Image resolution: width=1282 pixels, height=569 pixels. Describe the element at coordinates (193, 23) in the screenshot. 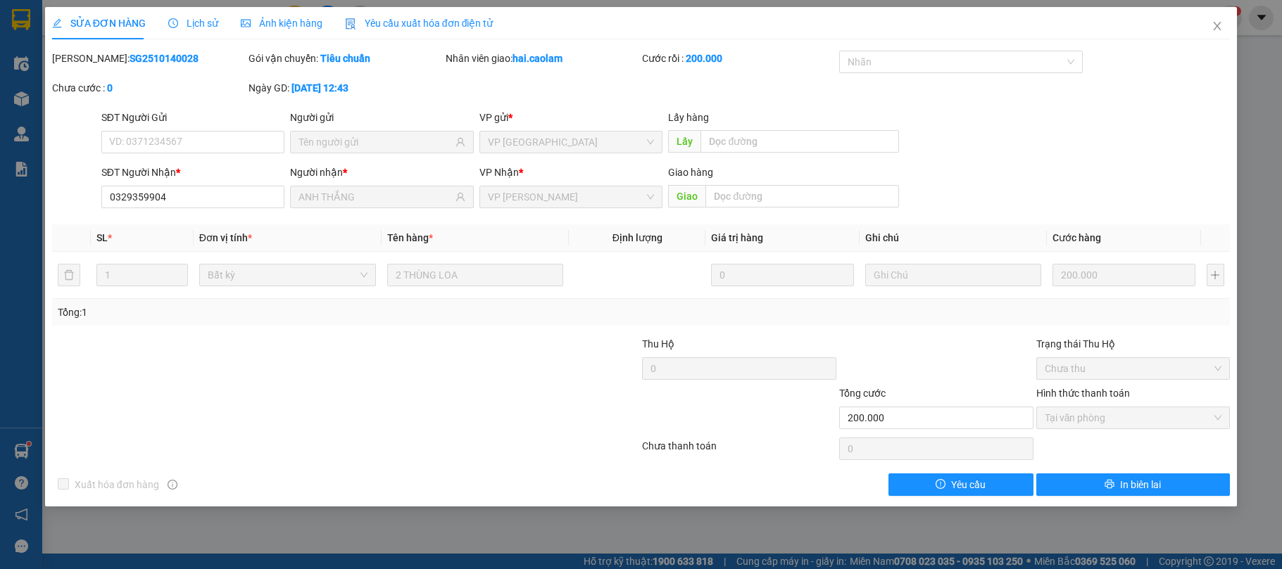

I see `span: Lịch sử` at that location.